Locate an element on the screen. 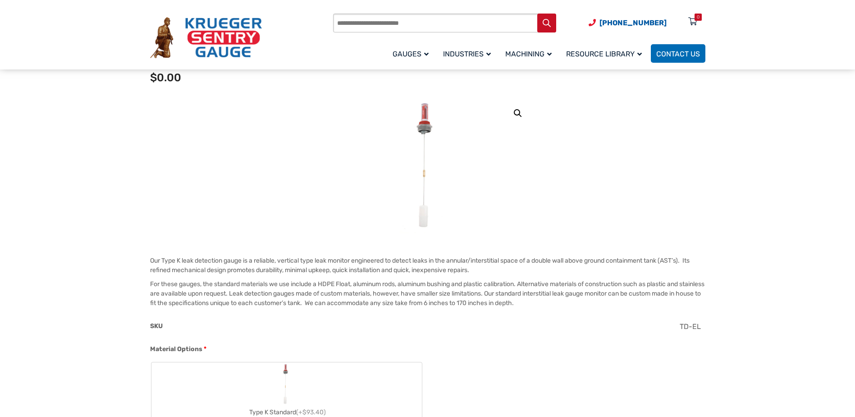 This screenshot has height=417, width=855. span: (+$93.40) is located at coordinates (311, 412).